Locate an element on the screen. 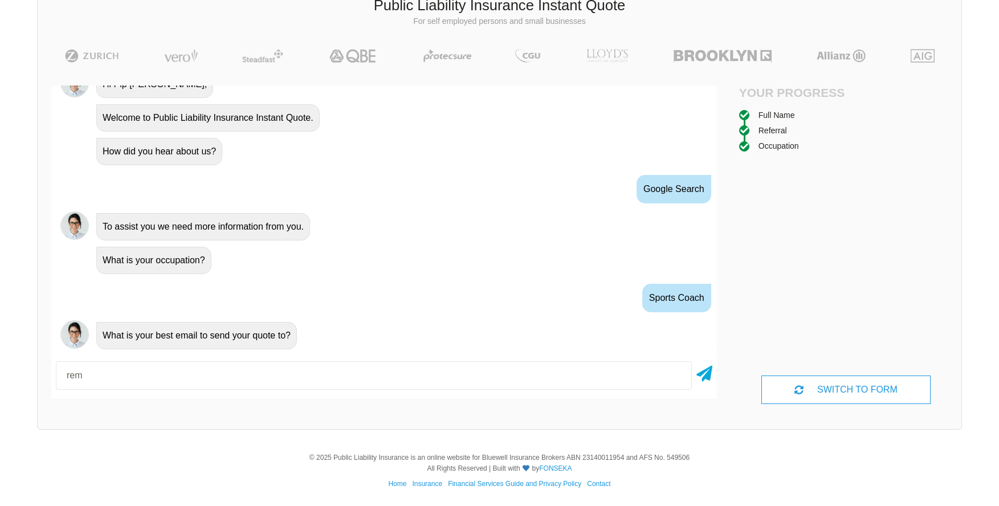 The image size is (999, 506). div: How did you hear about us? is located at coordinates (159, 152).